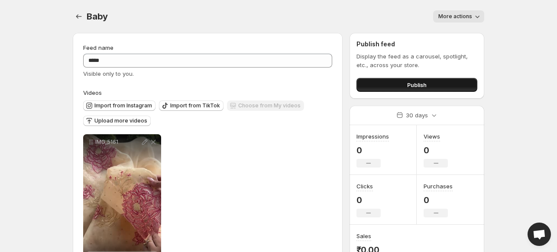 The height and width of the screenshot is (252, 557). I want to click on button: Import from TikTok, so click(191, 106).